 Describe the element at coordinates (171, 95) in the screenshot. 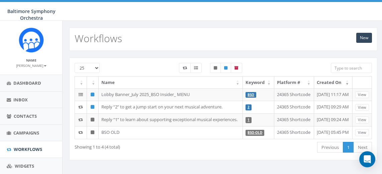

I see `td: Lobby Banner_July 2025_BSO Insider_ MENU` at that location.